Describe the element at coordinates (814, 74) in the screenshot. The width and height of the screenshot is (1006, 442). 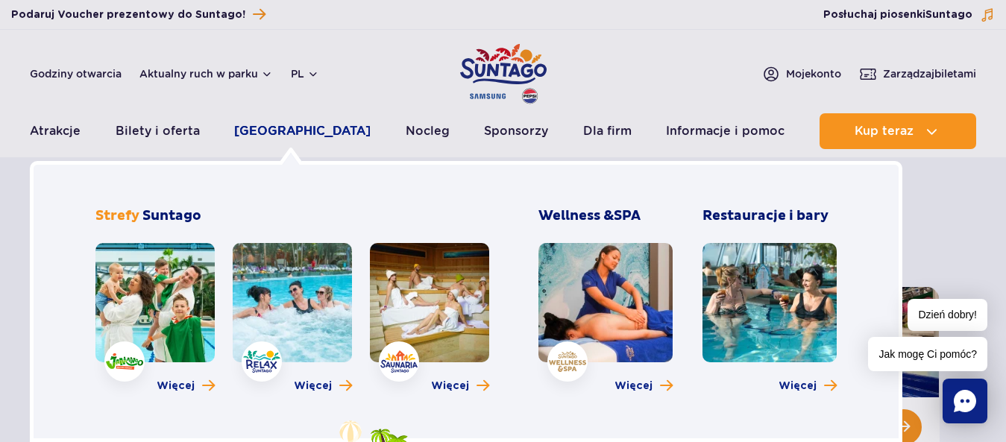
I see `span: Moje konto` at that location.